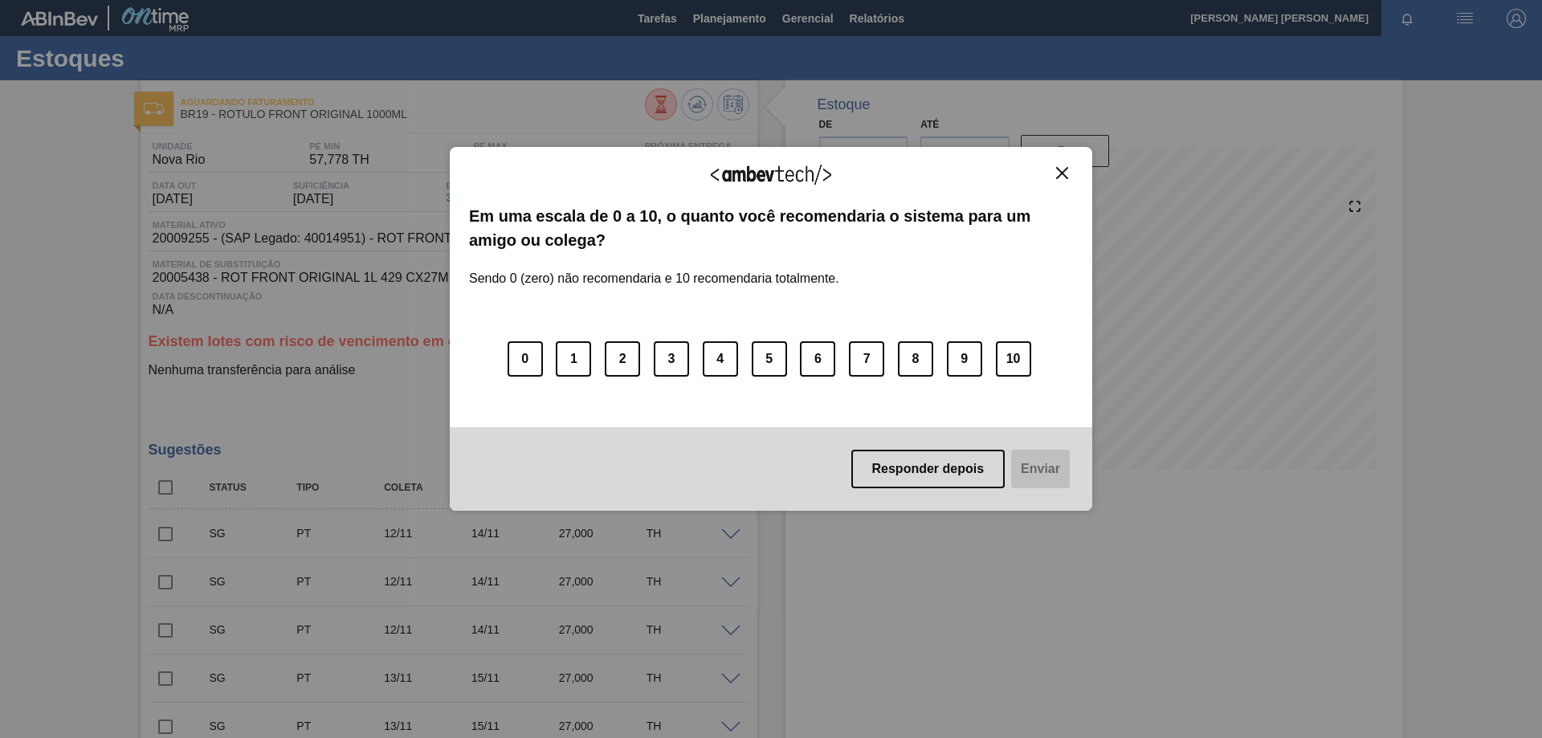 The width and height of the screenshot is (1542, 738). I want to click on button: 3, so click(672, 359).